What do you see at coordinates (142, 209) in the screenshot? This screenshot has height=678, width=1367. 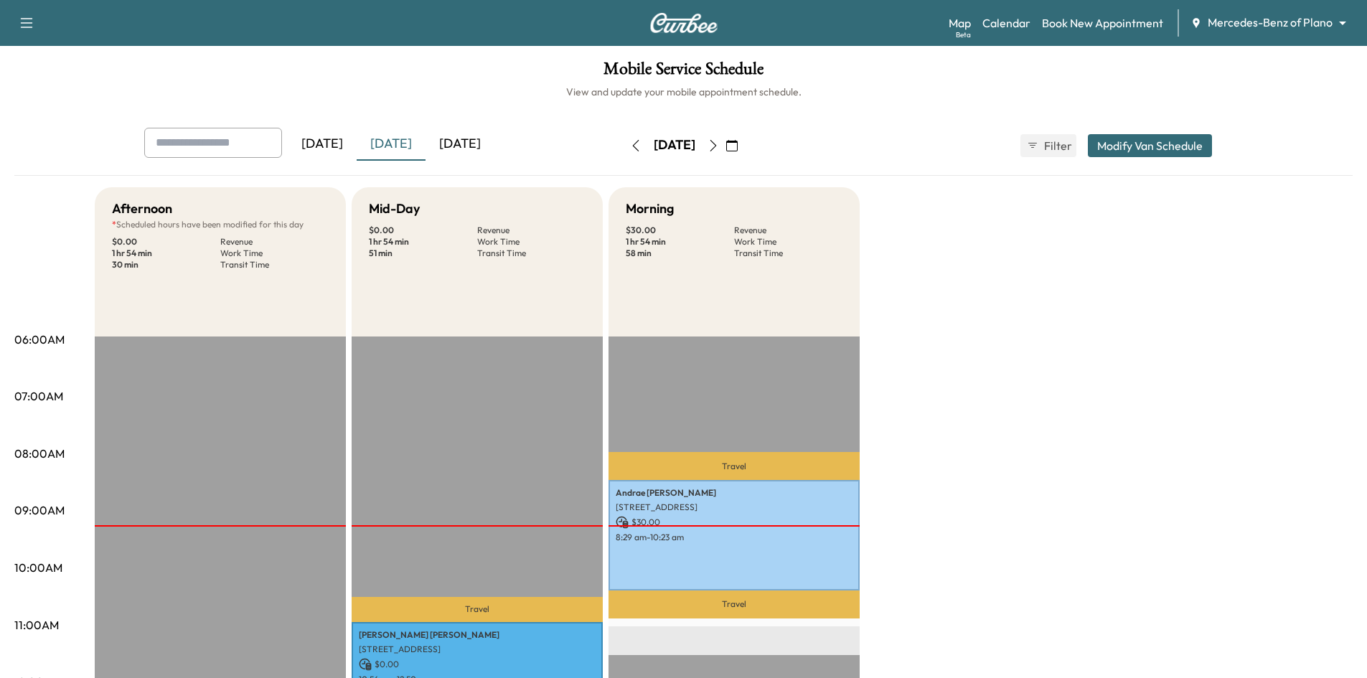 I see `h5: Afternoon` at bounding box center [142, 209].